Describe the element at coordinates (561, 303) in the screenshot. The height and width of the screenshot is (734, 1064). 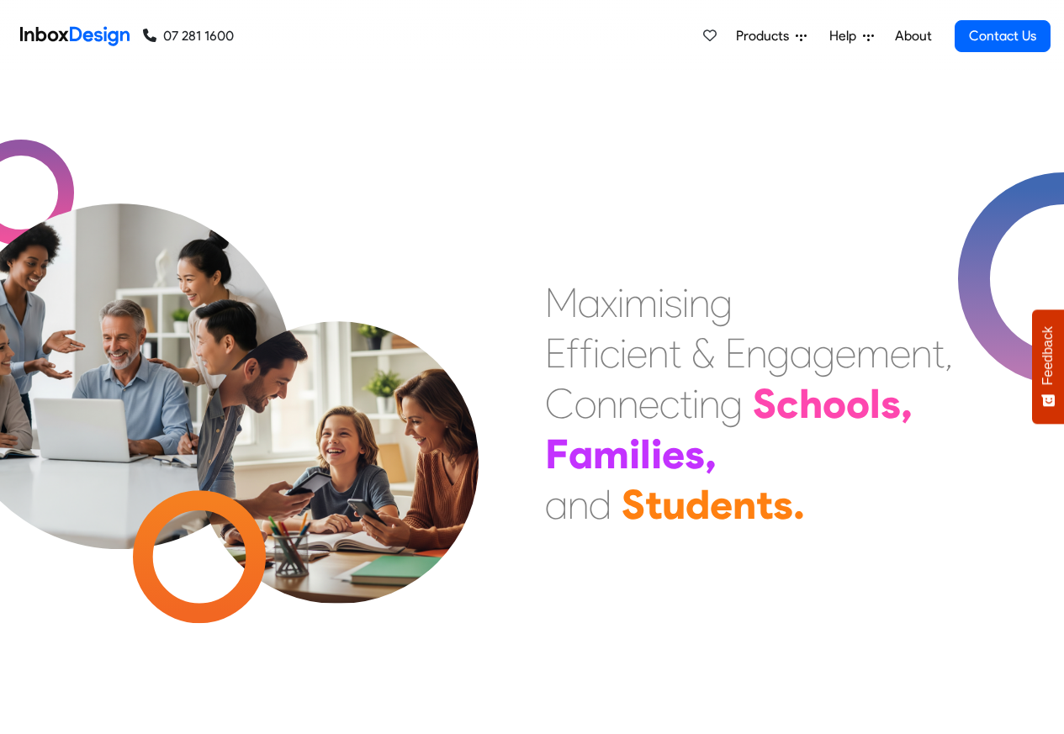
I see `div: M` at that location.